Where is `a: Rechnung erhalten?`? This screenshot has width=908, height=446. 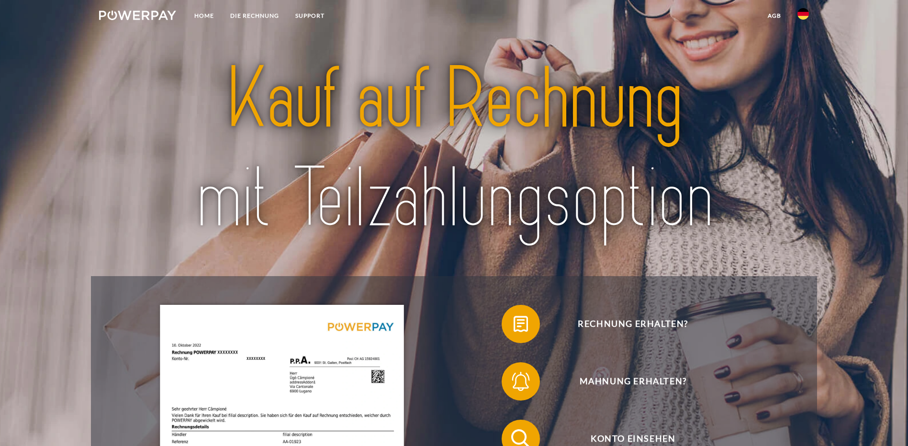 a: Rechnung erhalten? is located at coordinates (626, 324).